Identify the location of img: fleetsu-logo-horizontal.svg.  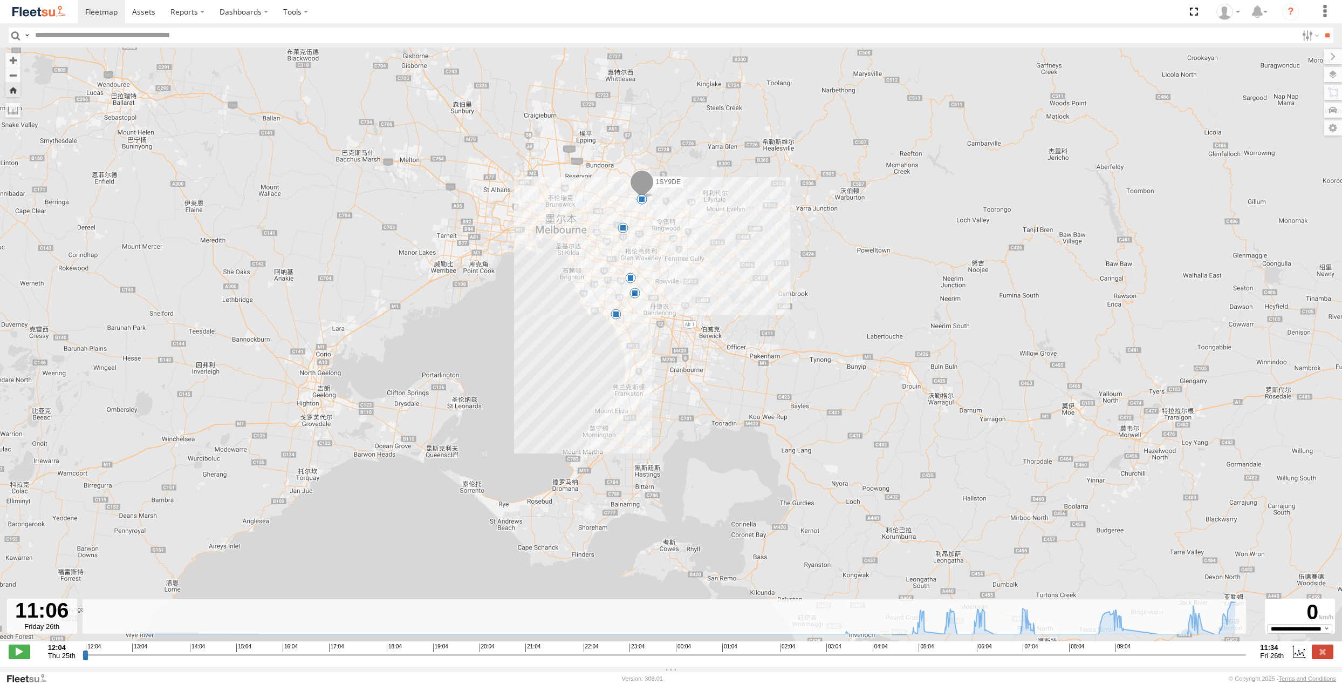
(39, 11).